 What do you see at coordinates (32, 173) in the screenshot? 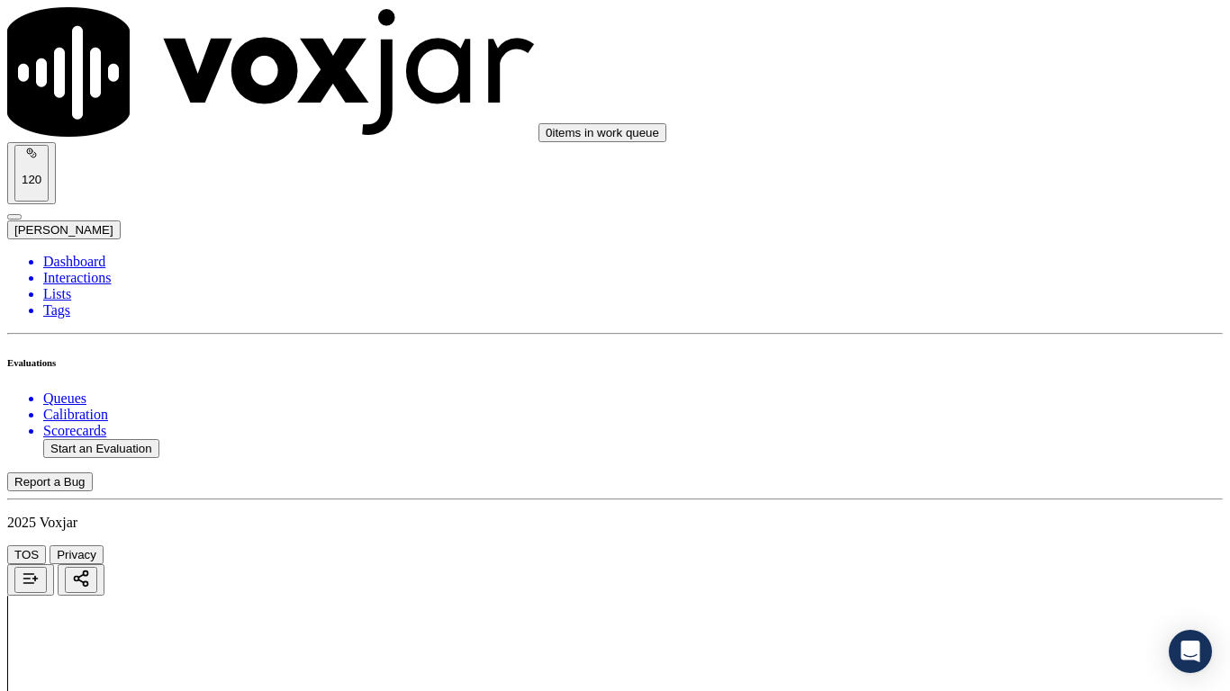
I see `button: 120` at bounding box center [32, 173].